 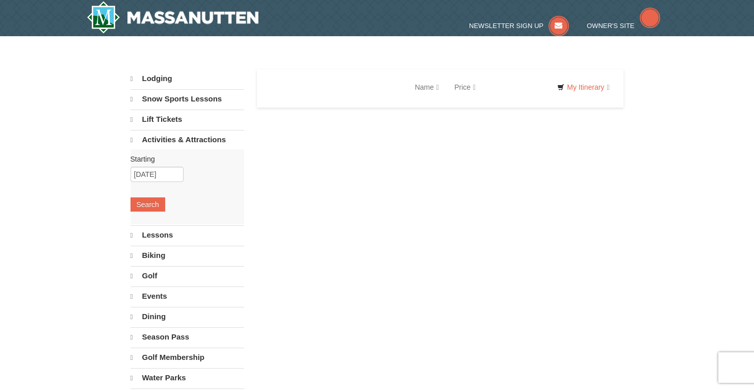 What do you see at coordinates (187, 99) in the screenshot?
I see `a: Snow Sports Lessons` at bounding box center [187, 99].